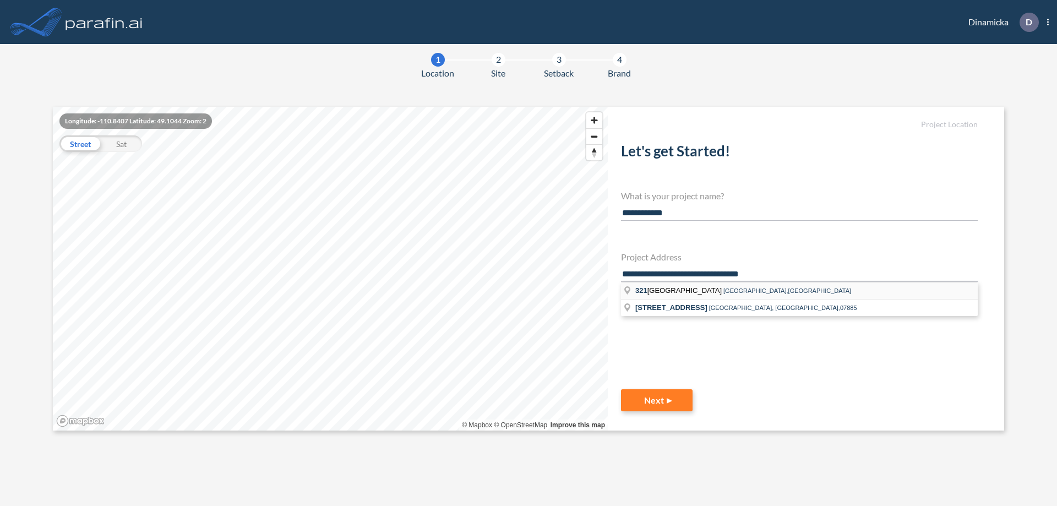 This screenshot has height=506, width=1057. I want to click on div: 2, so click(498, 59).